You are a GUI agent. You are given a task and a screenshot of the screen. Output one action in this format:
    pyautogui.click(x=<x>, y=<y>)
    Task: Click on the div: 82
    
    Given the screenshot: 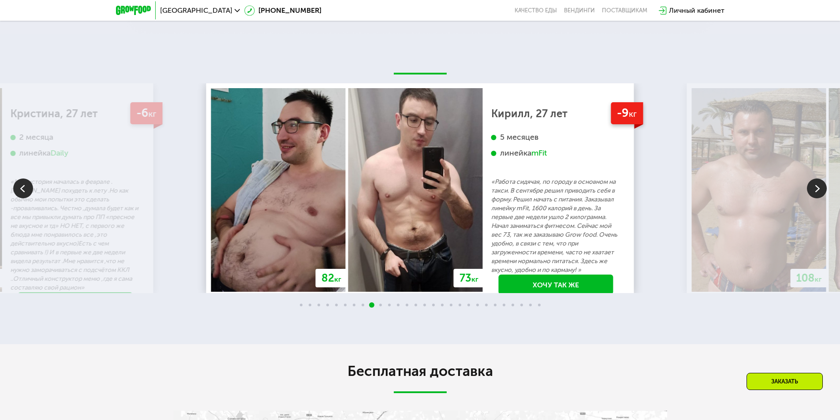 What is the action you would take?
    pyautogui.click(x=331, y=278)
    